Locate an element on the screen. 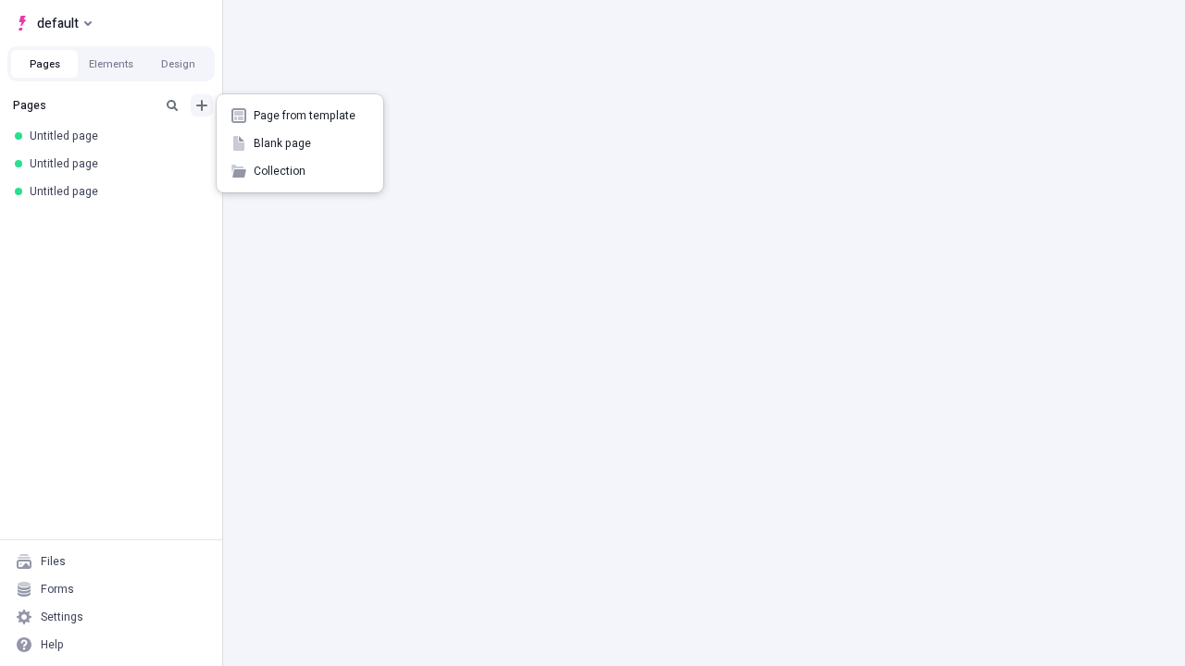  div: Add new is located at coordinates (300, 143).